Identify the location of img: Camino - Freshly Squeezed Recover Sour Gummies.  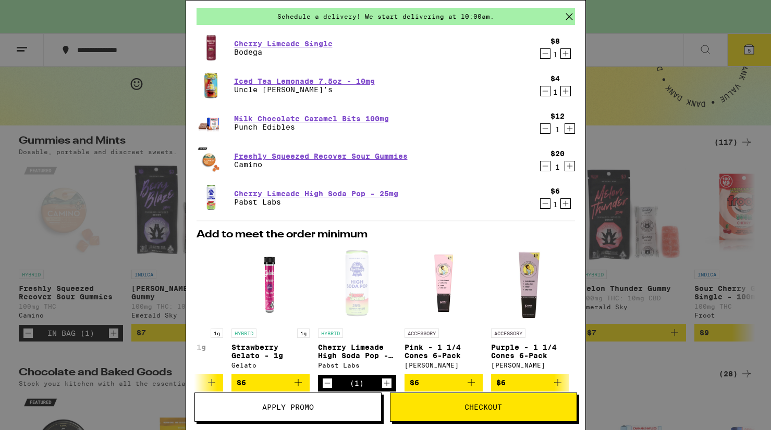
(211, 161).